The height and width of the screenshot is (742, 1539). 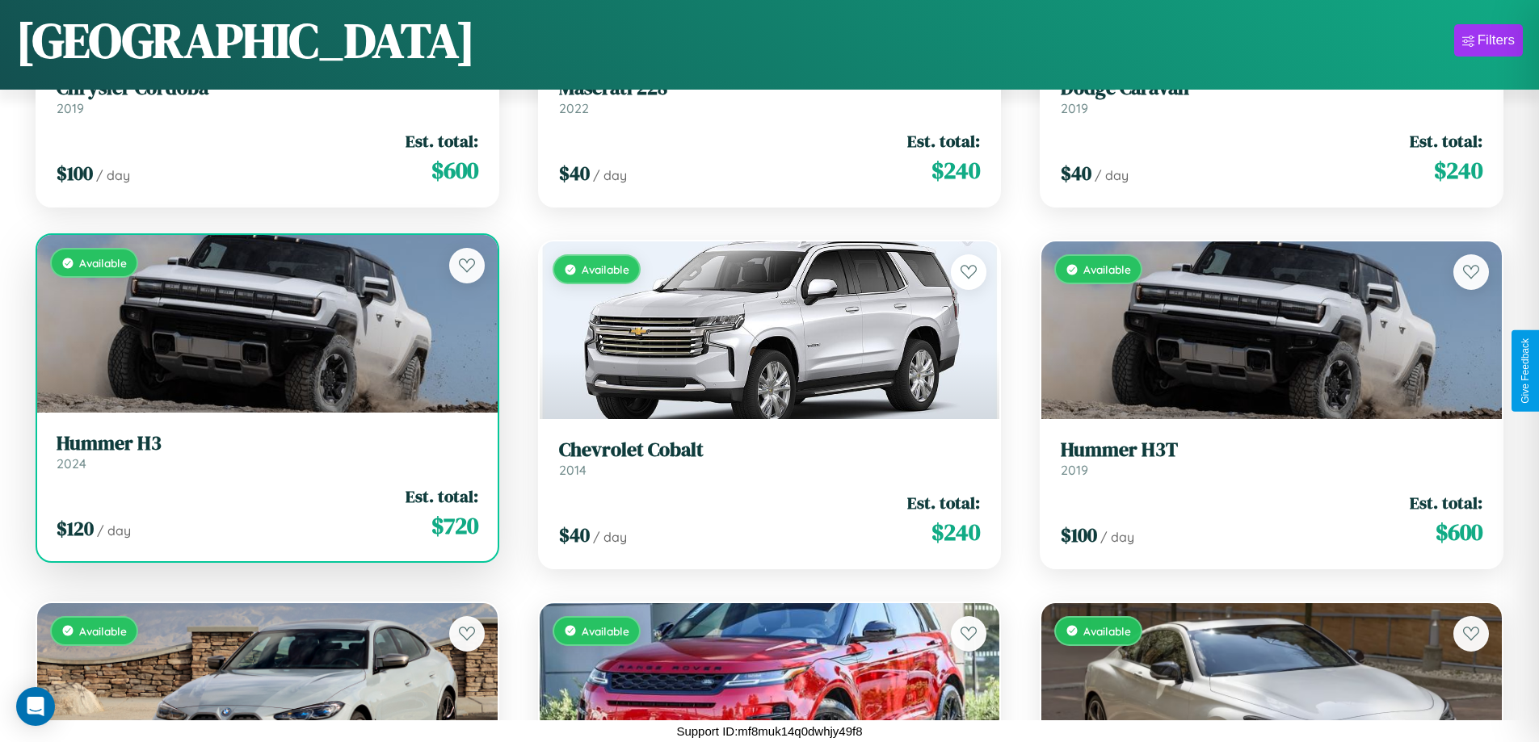 What do you see at coordinates (1271, 96) in the screenshot?
I see `a: Dodge Caravan2019` at bounding box center [1271, 96].